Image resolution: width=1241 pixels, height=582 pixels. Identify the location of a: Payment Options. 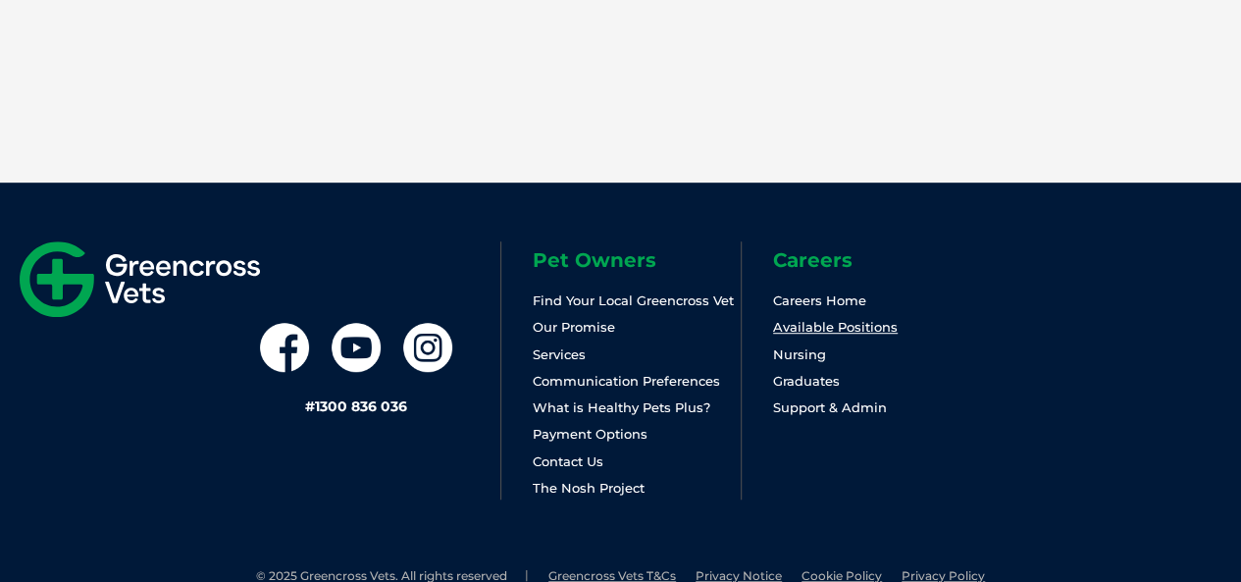
(590, 434).